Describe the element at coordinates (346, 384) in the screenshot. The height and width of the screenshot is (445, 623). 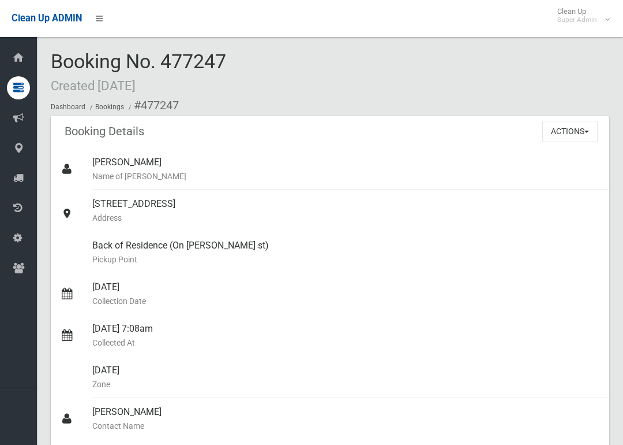
I see `small: Zone` at that location.